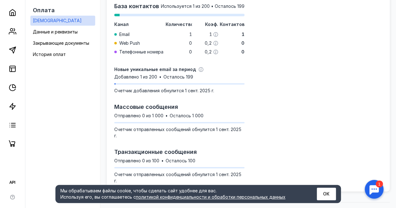  What do you see at coordinates (44, 10) in the screenshot?
I see `span: Оплата` at bounding box center [44, 10].